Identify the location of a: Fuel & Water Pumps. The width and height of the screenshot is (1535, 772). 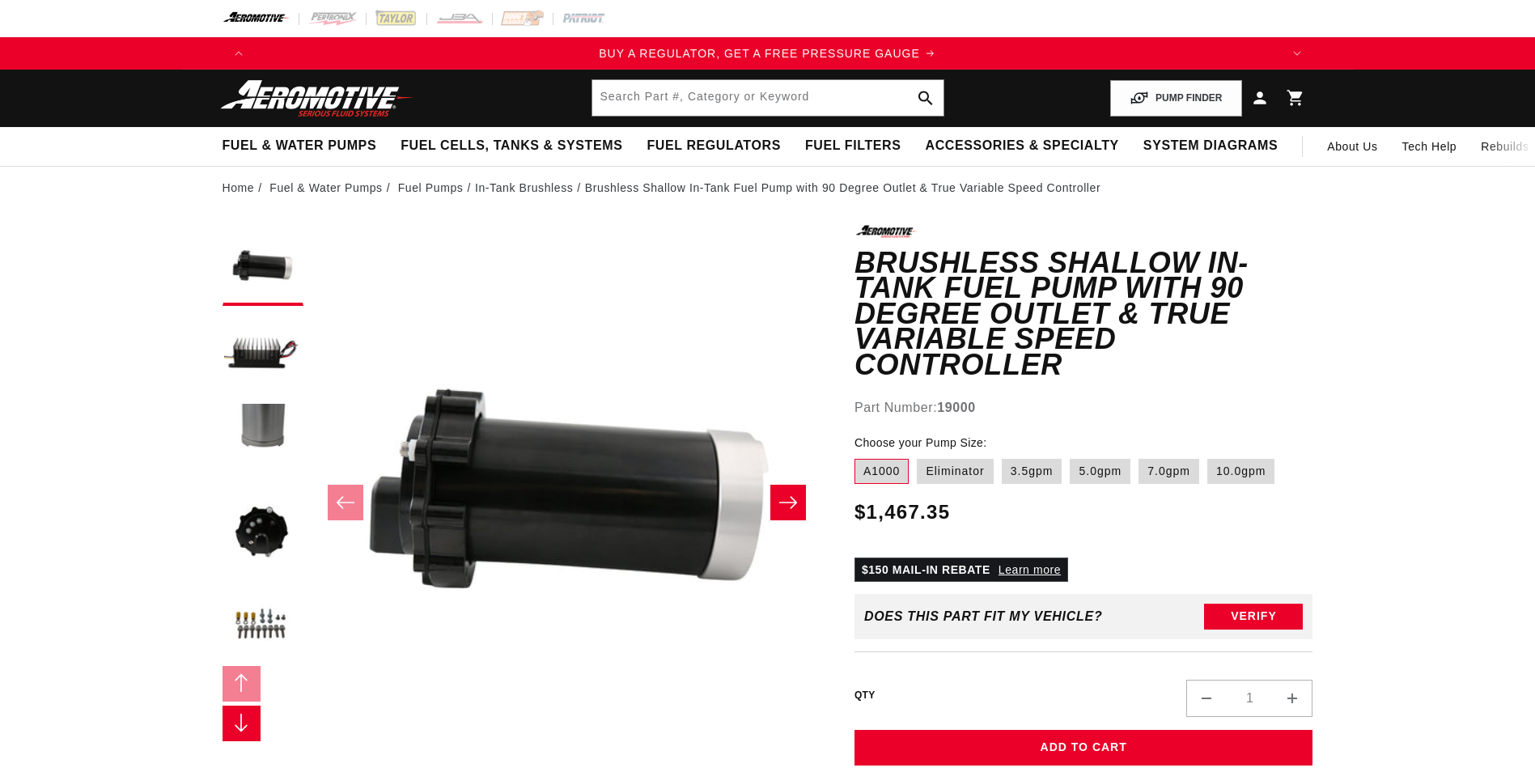
(325, 188).